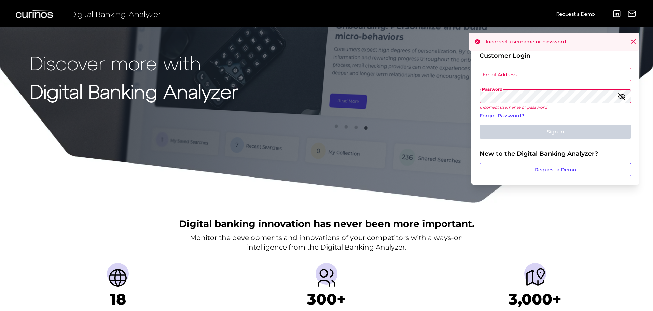  What do you see at coordinates (134, 62) in the screenshot?
I see `p: Discover more with` at bounding box center [134, 62].